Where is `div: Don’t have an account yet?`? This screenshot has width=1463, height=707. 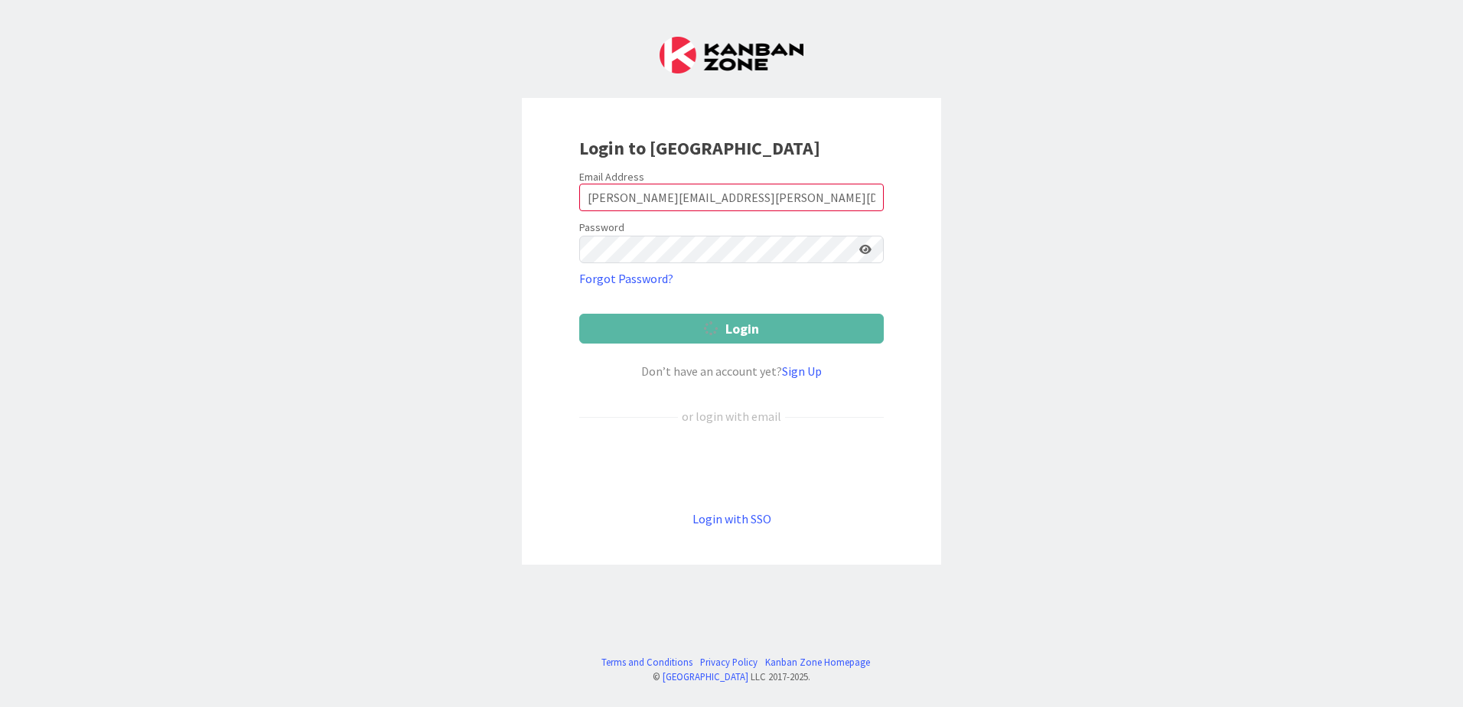
div: Don’t have an account yet? is located at coordinates (732, 371).